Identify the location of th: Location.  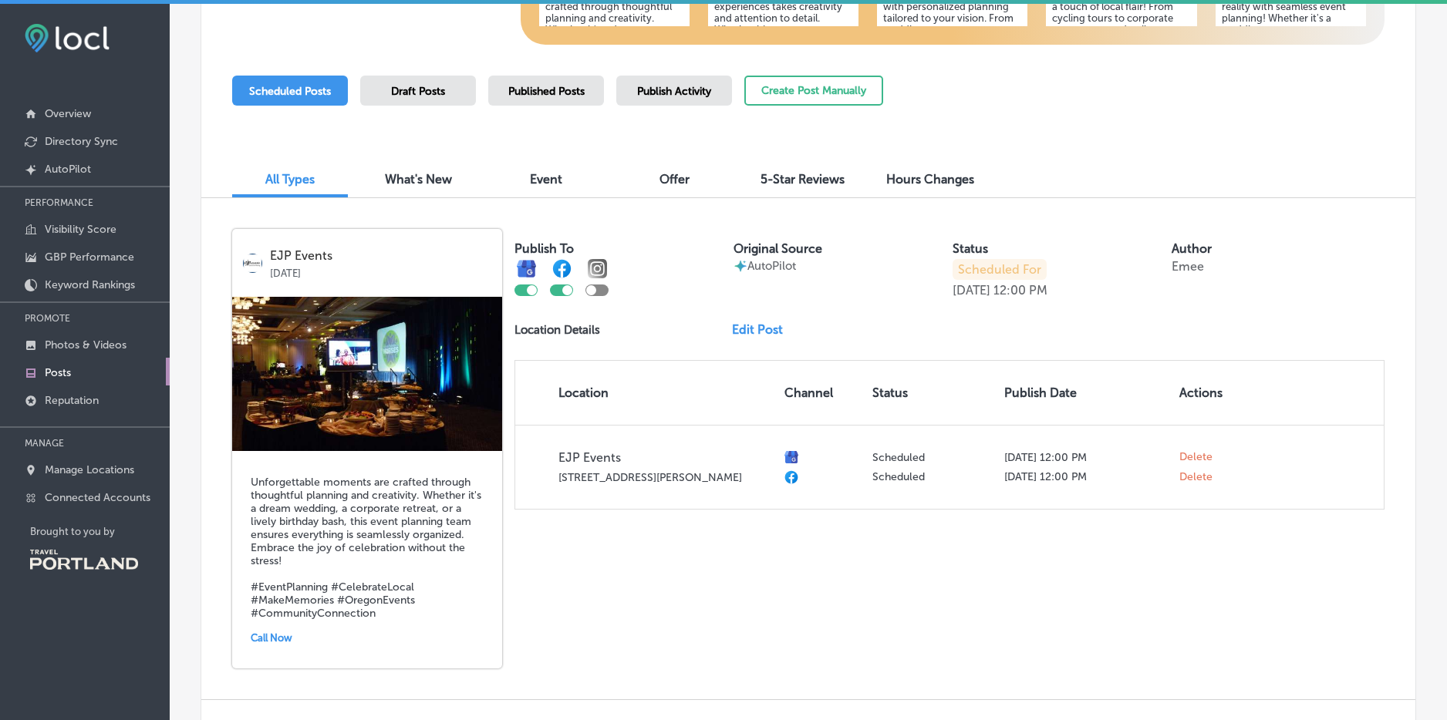
(646, 393).